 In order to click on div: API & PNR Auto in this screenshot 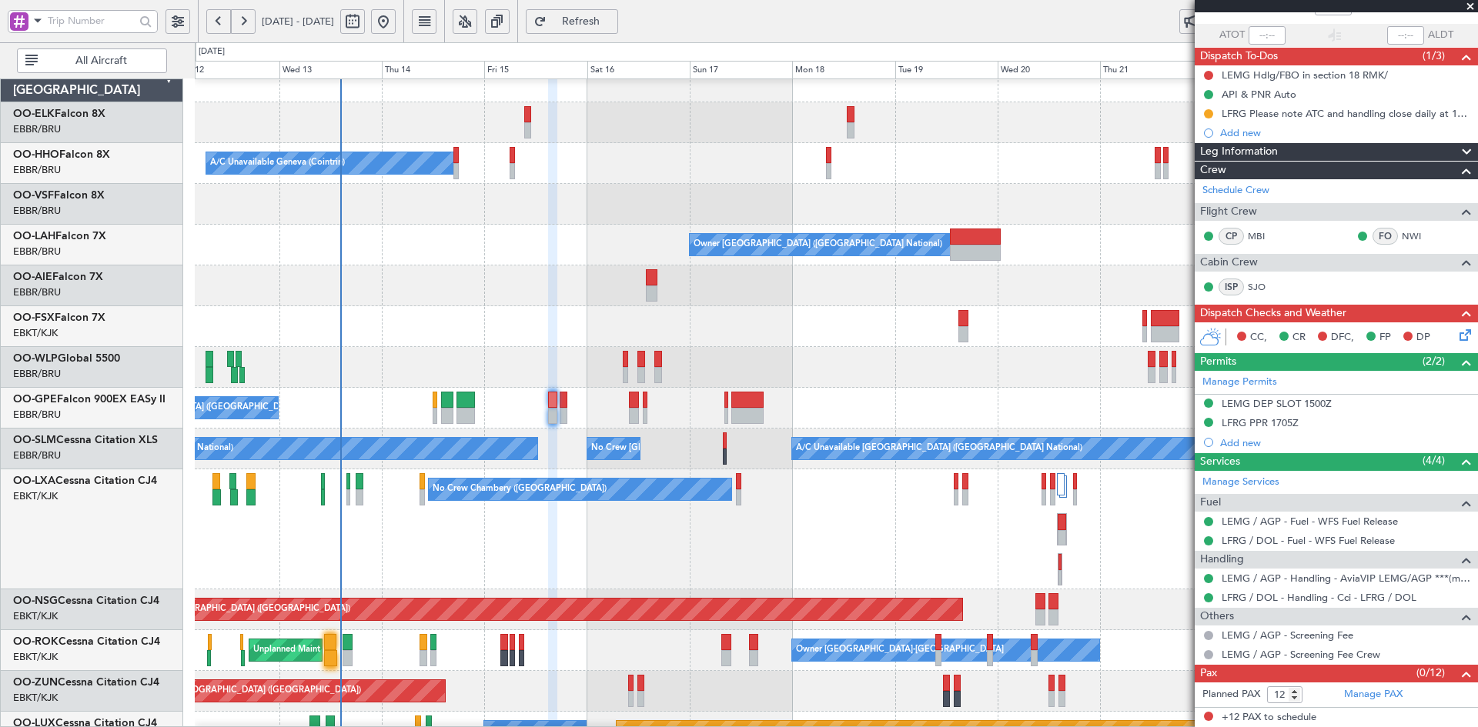, I will do `click(1259, 94)`.